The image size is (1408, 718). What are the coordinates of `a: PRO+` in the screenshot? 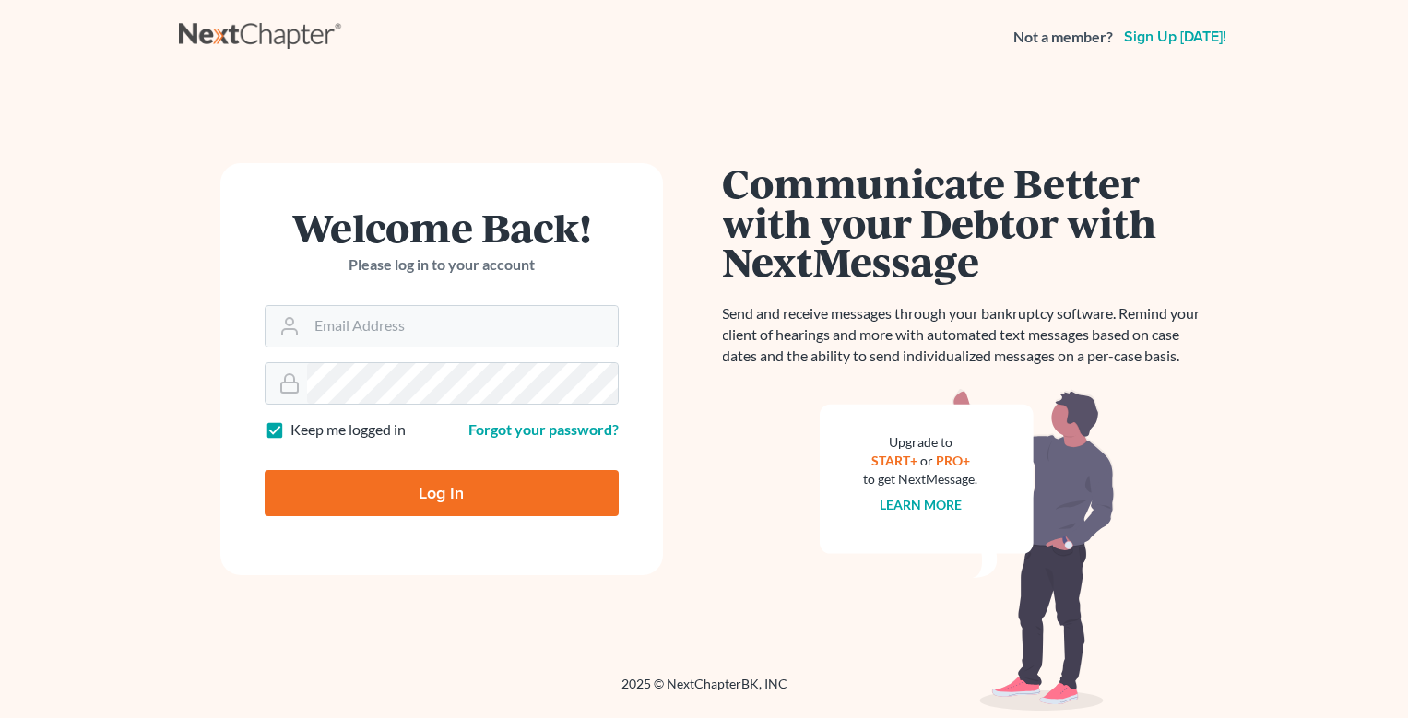 It's located at (952, 460).